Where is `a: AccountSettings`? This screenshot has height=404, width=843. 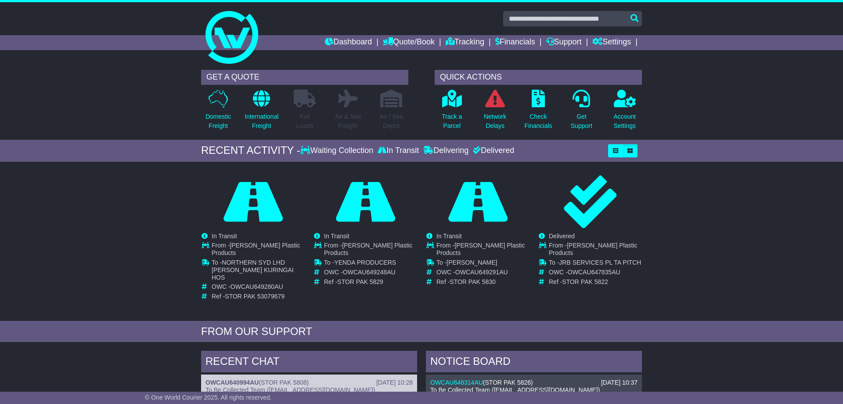
a: AccountSettings is located at coordinates (625, 112).